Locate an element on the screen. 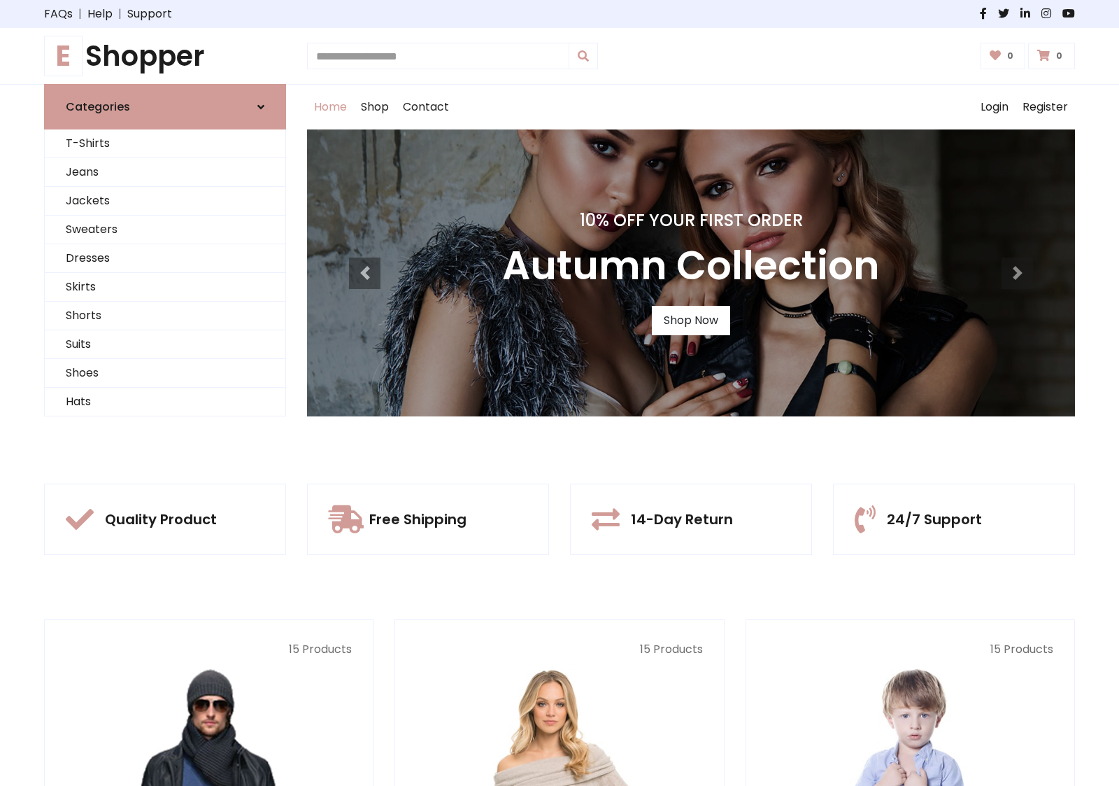  a: T-Shirts is located at coordinates (165, 143).